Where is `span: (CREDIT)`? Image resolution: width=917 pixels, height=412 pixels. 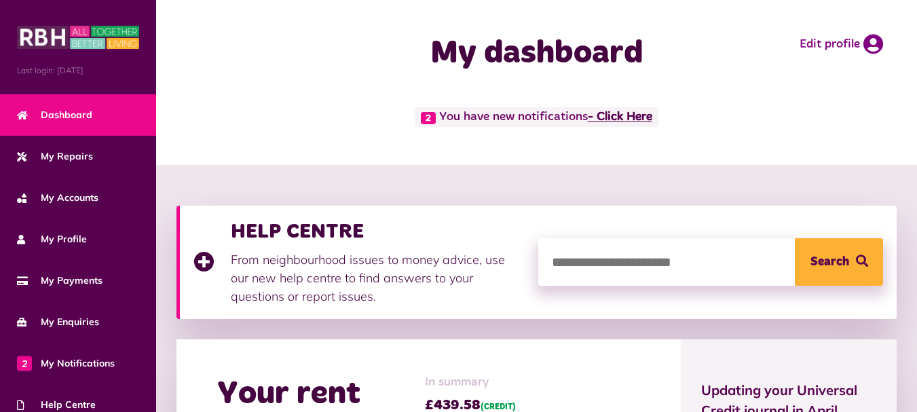 span: (CREDIT) is located at coordinates (498, 407).